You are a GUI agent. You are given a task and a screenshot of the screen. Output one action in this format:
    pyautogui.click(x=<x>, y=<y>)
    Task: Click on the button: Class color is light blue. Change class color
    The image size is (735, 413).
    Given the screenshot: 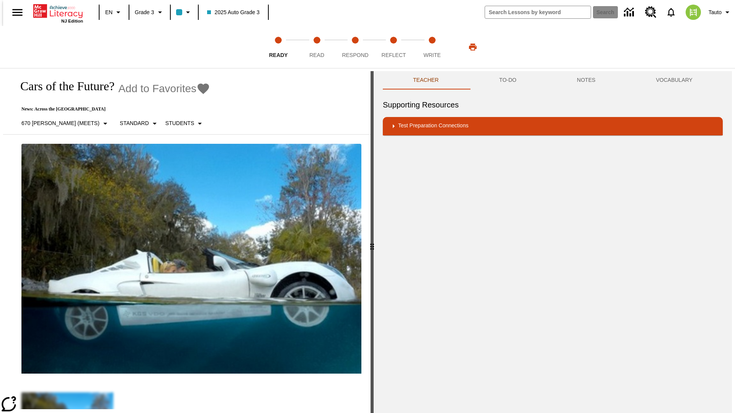 What is the action you would take?
    pyautogui.click(x=184, y=12)
    